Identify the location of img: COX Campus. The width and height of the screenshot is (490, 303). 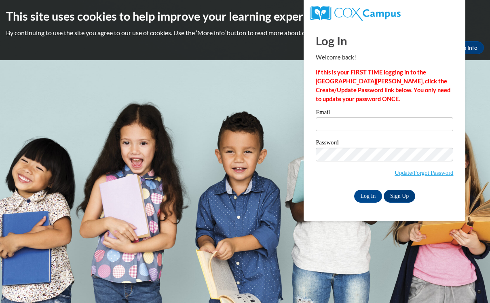
(355, 13).